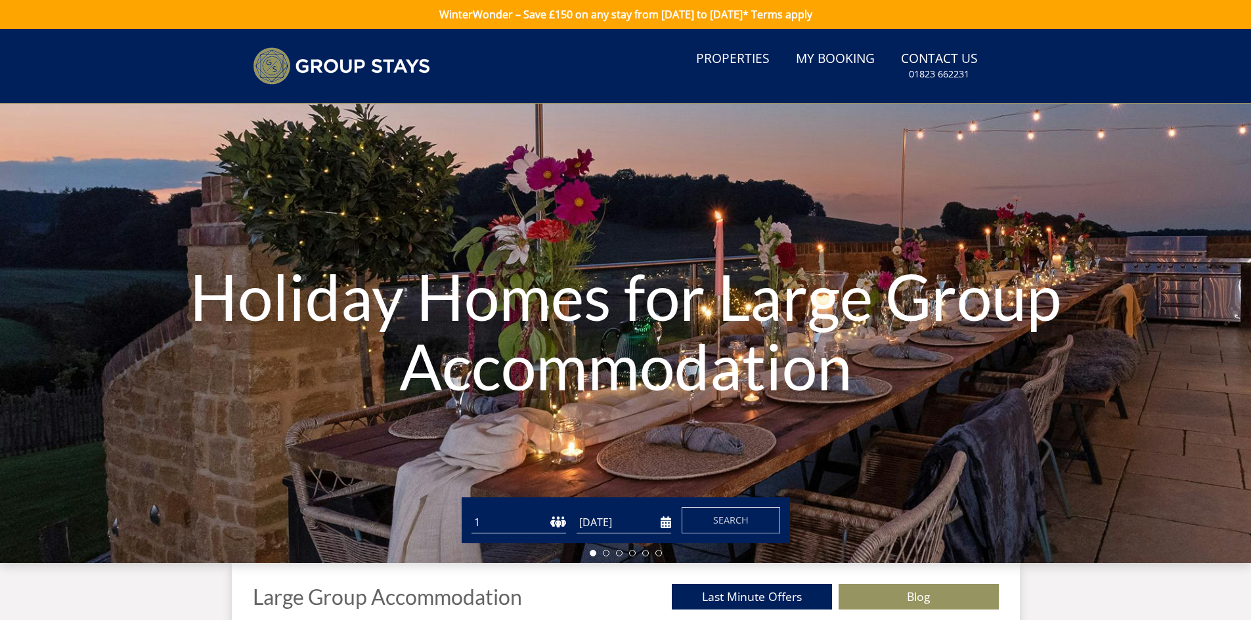 This screenshot has width=1251, height=620. Describe the element at coordinates (731, 520) in the screenshot. I see `span: Search` at that location.